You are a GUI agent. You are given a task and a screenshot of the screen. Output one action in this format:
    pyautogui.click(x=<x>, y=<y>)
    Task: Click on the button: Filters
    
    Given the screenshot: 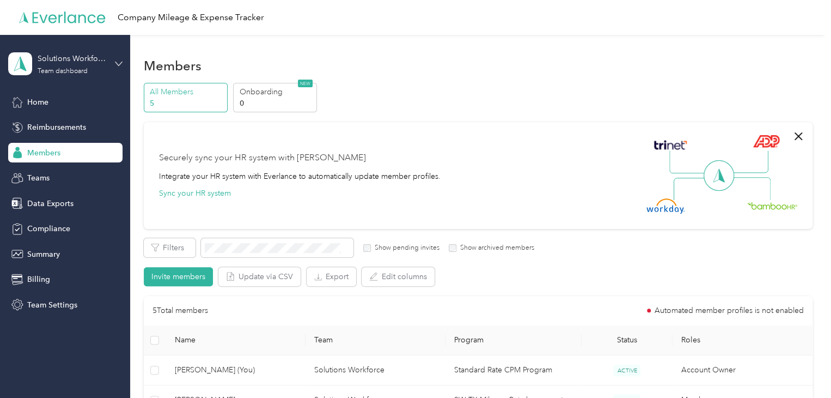 What is the action you would take?
    pyautogui.click(x=169, y=247)
    